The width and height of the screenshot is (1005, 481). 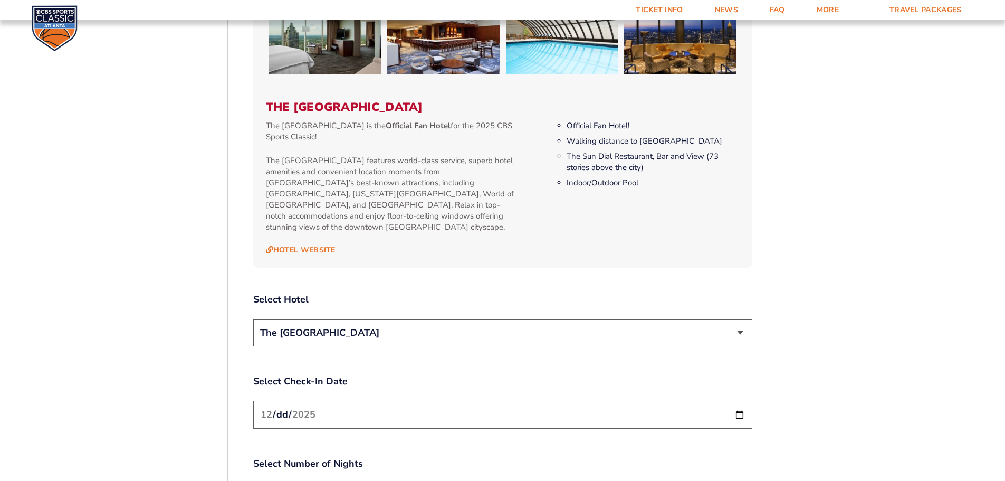 What do you see at coordinates (503, 463) in the screenshot?
I see `label: Select Number of Nights` at bounding box center [503, 463].